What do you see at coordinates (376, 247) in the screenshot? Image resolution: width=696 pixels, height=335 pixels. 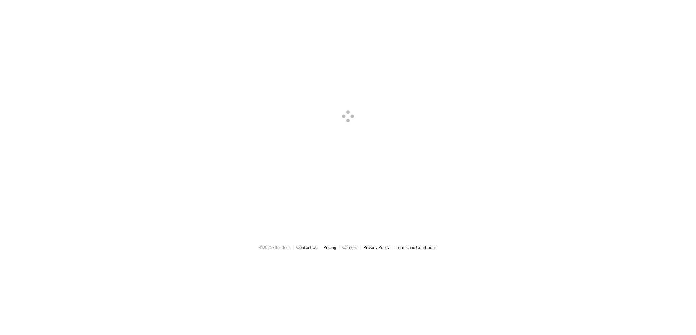 I see `a: Privacy Policy` at bounding box center [376, 247].